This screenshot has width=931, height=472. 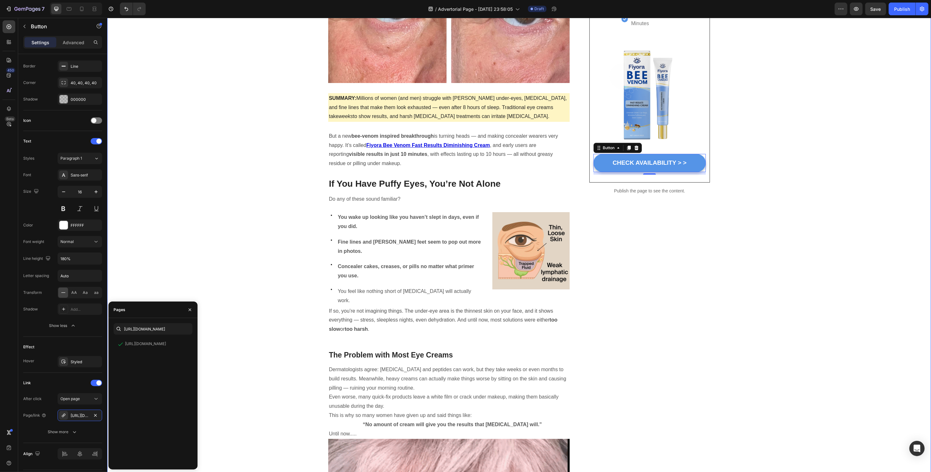 I want to click on div: Effect, so click(x=29, y=347).